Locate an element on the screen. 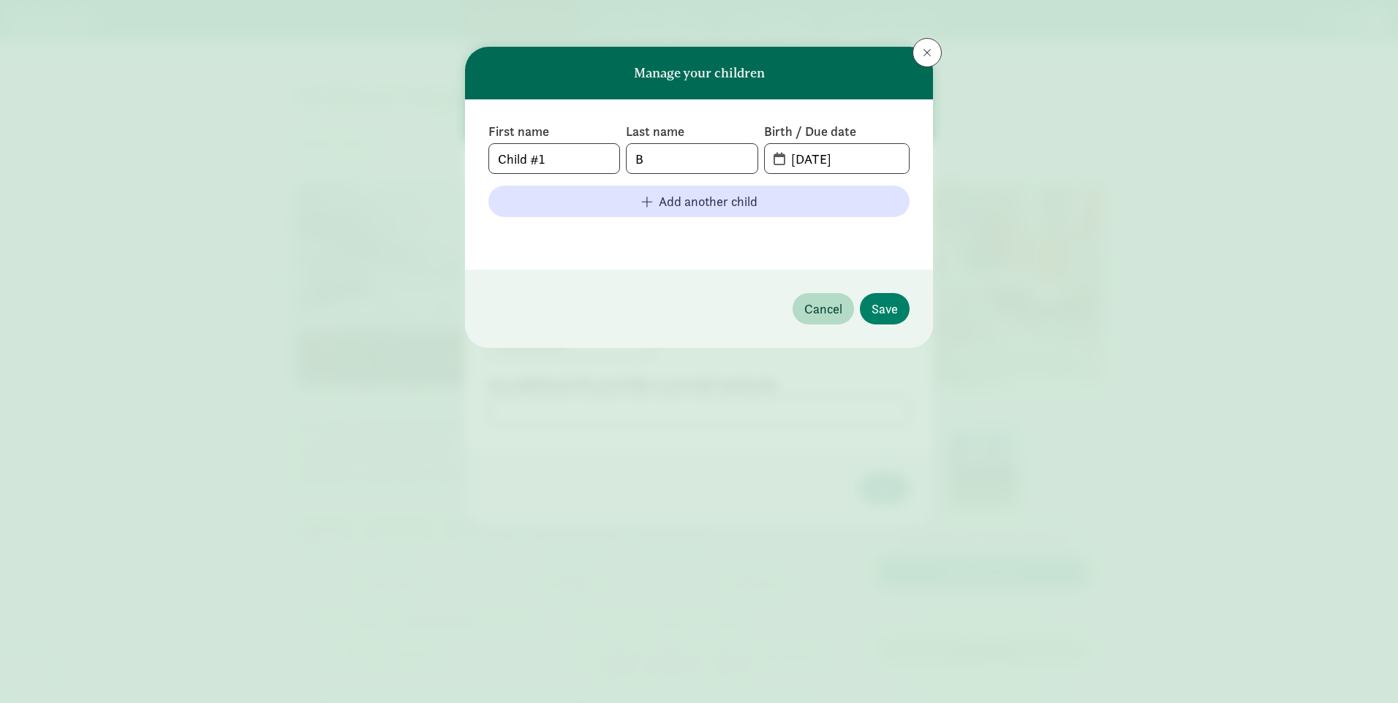  span: Cancel is located at coordinates (823, 309).